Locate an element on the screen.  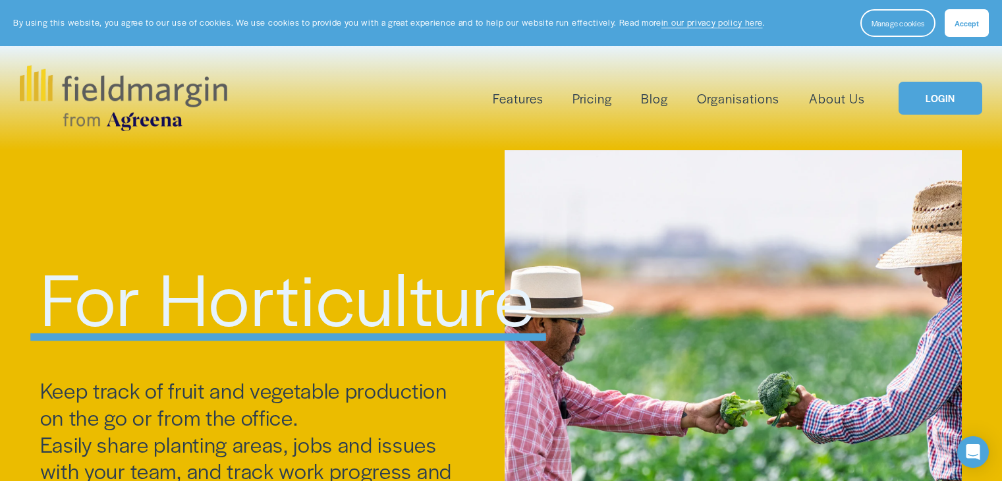
a: Pricing is located at coordinates (592, 98).